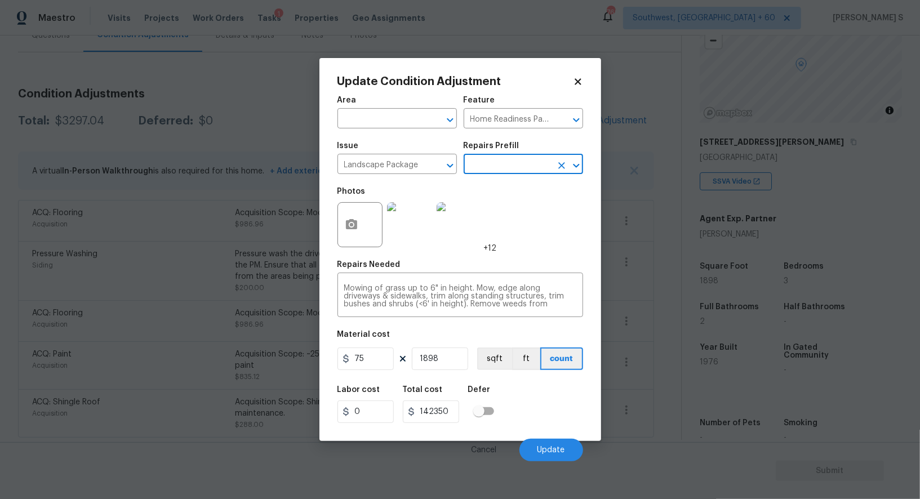 The image size is (920, 499). I want to click on h5: Total cost, so click(423, 390).